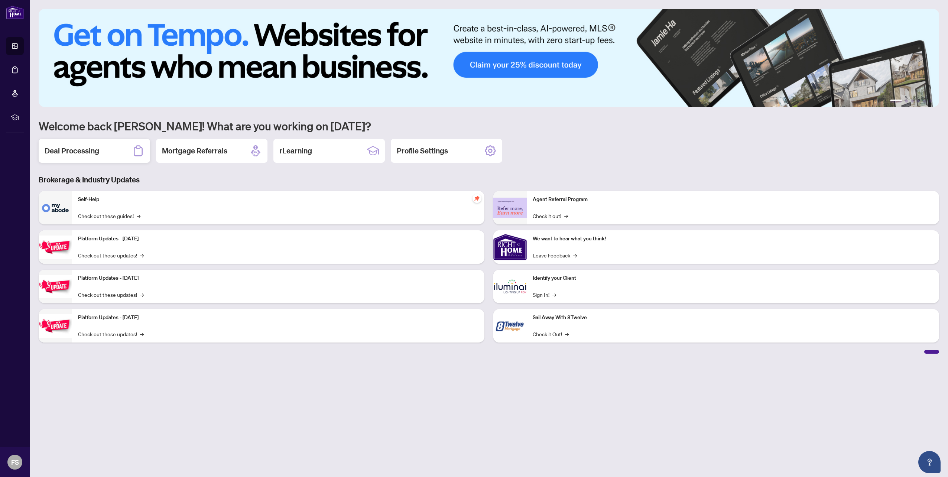 Image resolution: width=948 pixels, height=477 pixels. Describe the element at coordinates (733, 239) in the screenshot. I see `p: We want to hear what you think!` at that location.